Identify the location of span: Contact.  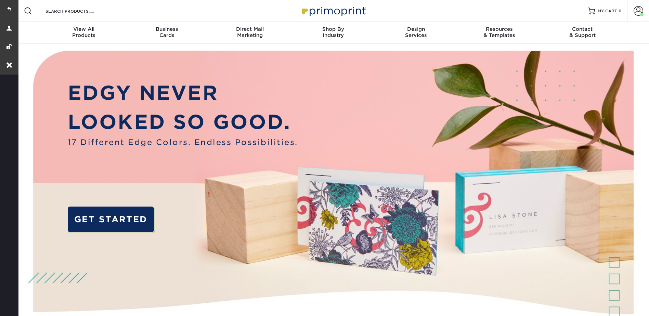
(582, 29).